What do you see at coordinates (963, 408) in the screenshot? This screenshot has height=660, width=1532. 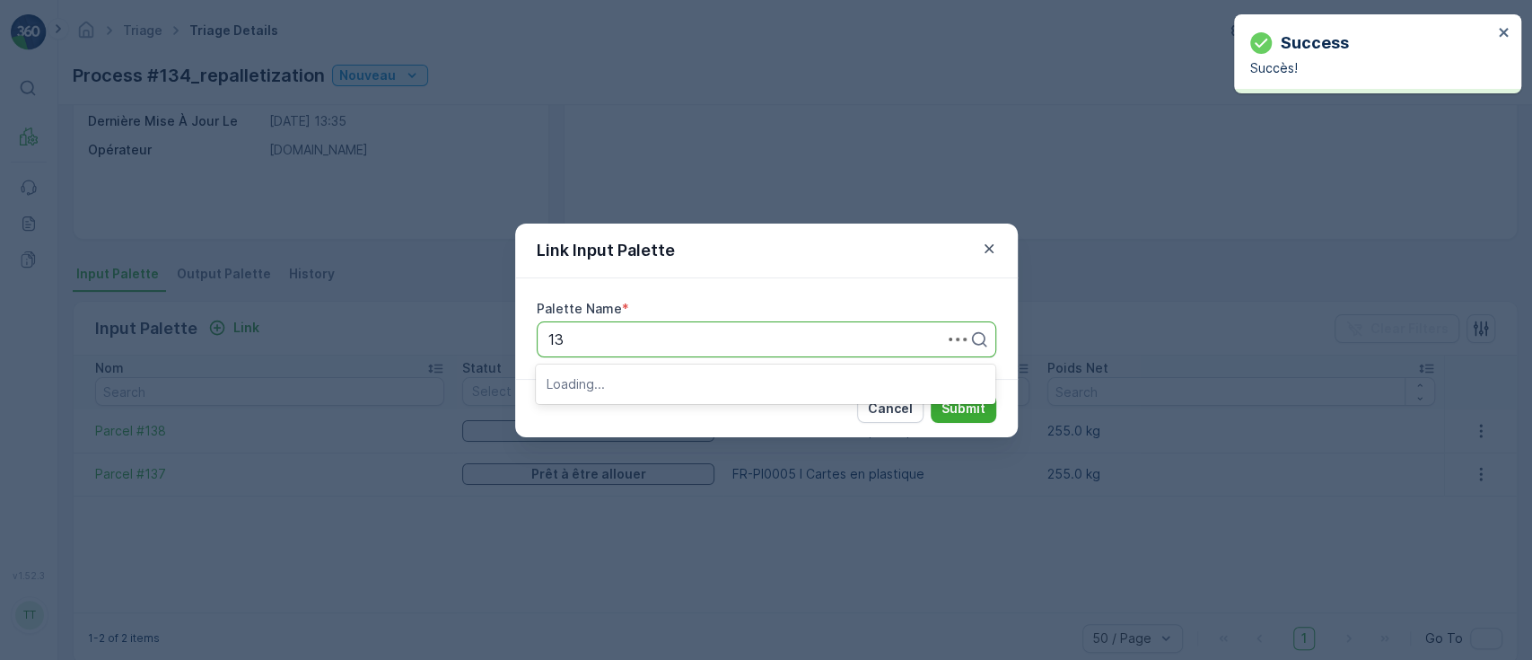 I see `button: Submit` at bounding box center [963, 408].